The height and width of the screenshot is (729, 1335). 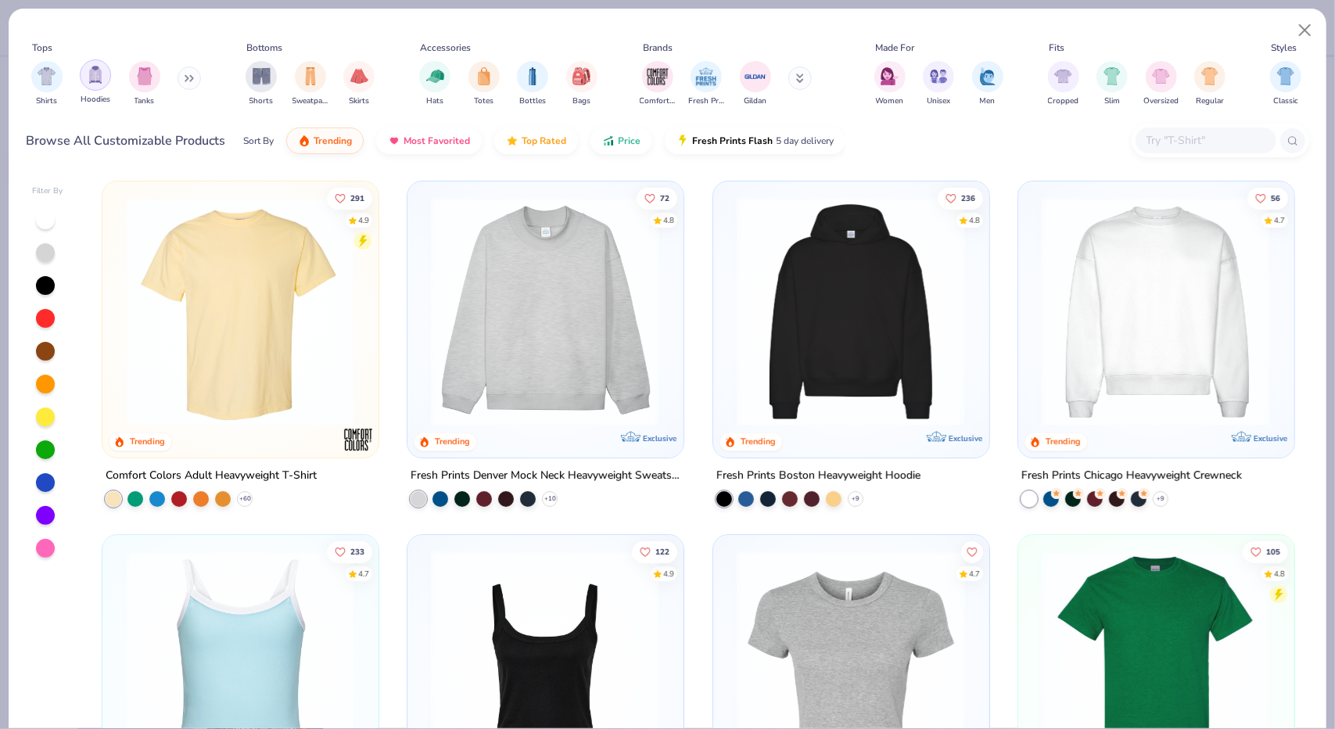 I want to click on div: Brands, so click(x=658, y=48).